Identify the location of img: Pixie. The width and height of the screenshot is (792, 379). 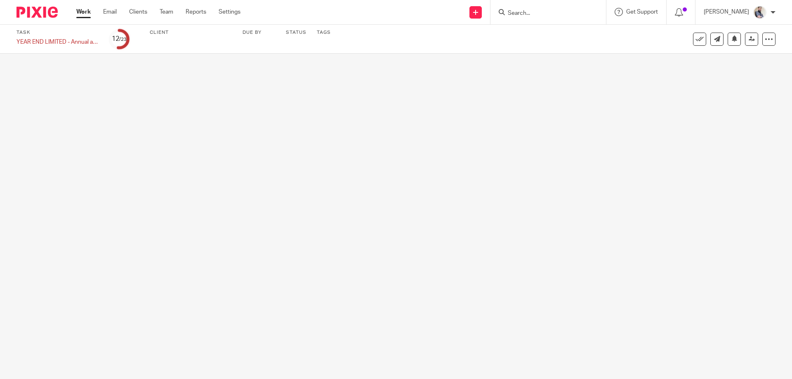
(37, 12).